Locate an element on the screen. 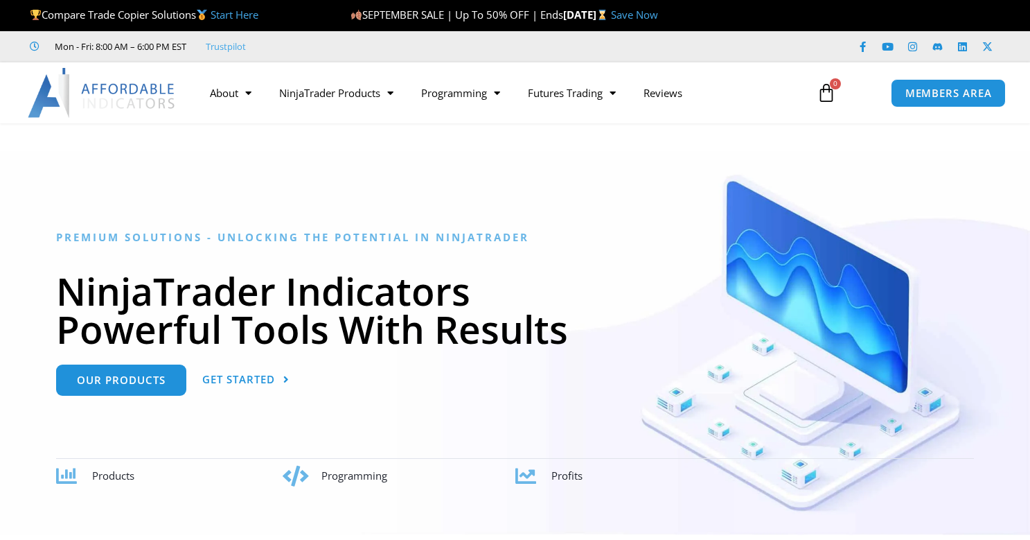 The width and height of the screenshot is (1030, 540). a: About is located at coordinates (231, 93).